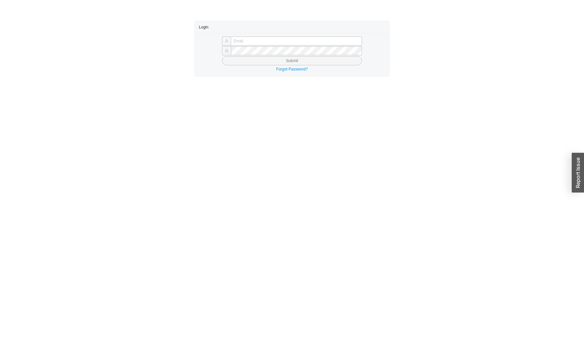 The height and width of the screenshot is (345, 584). I want to click on button: Submit, so click(292, 61).